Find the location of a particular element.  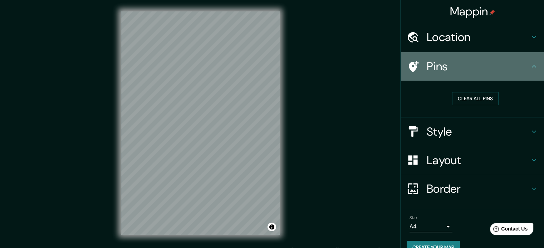

h4: Border is located at coordinates (478, 189).